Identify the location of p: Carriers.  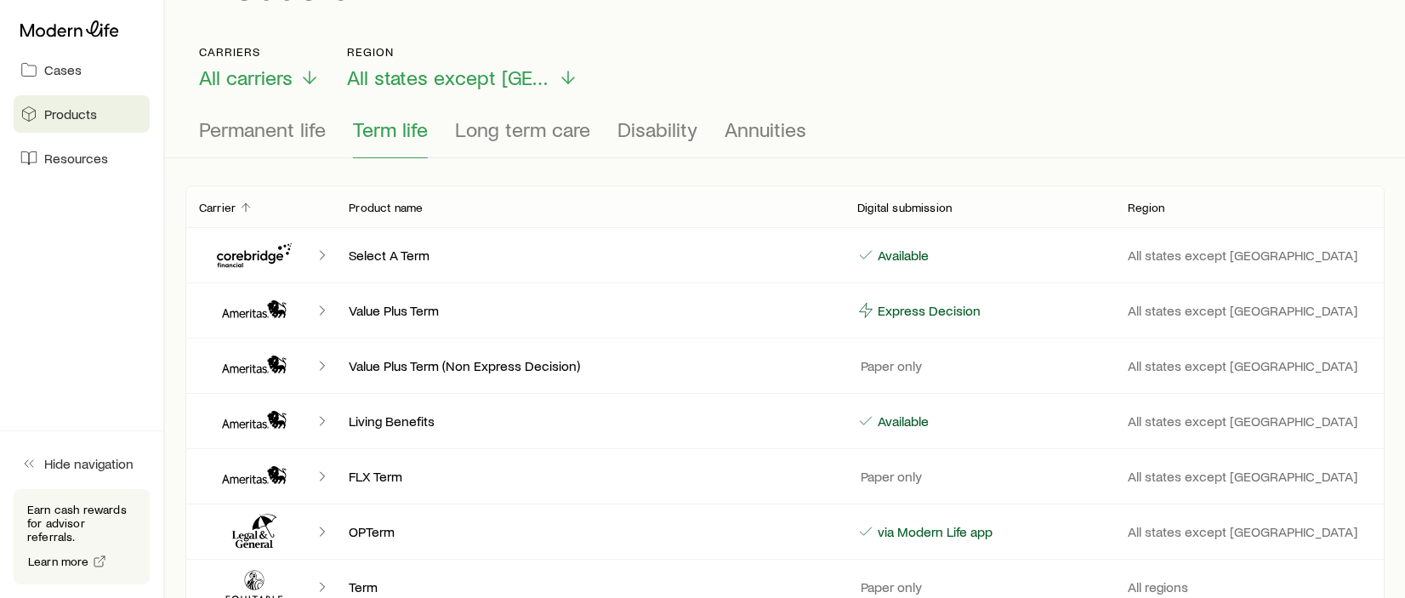
(259, 52).